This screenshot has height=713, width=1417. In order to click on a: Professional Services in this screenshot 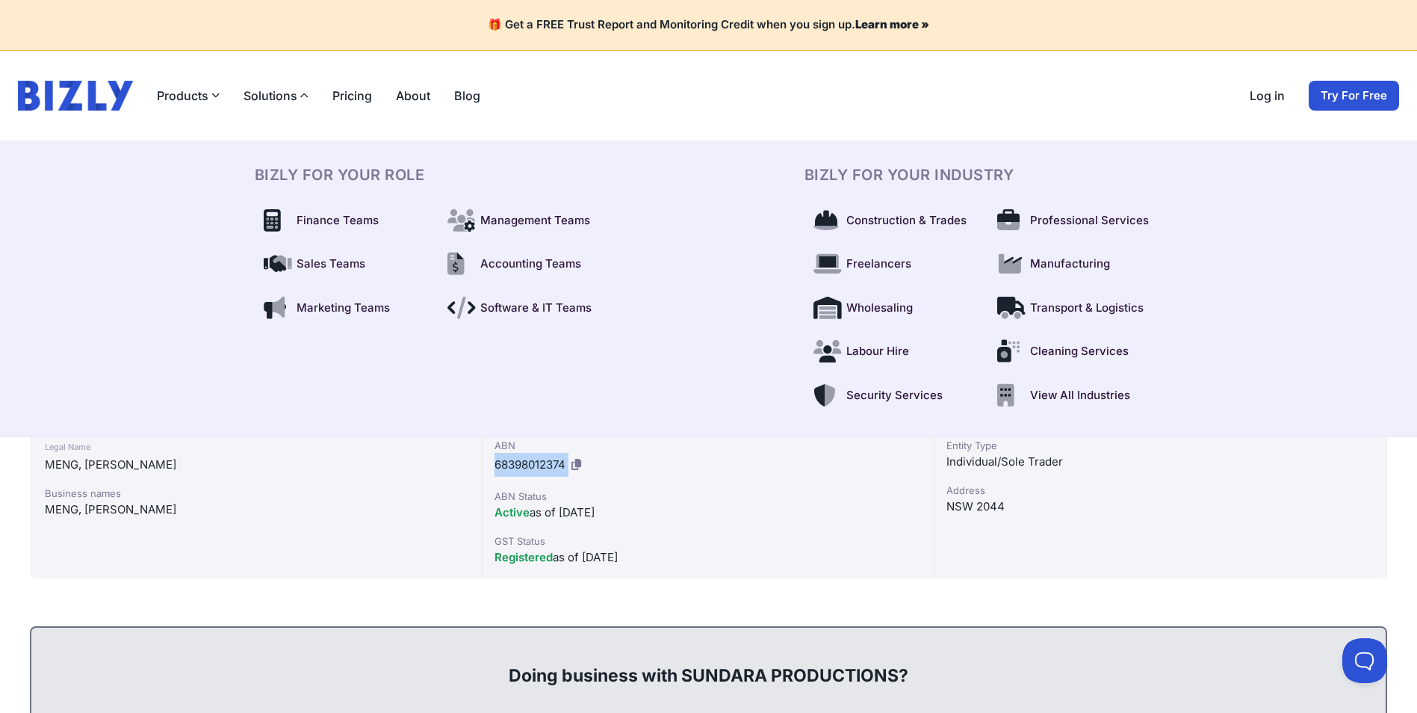, I will do `click(1076, 220)`.